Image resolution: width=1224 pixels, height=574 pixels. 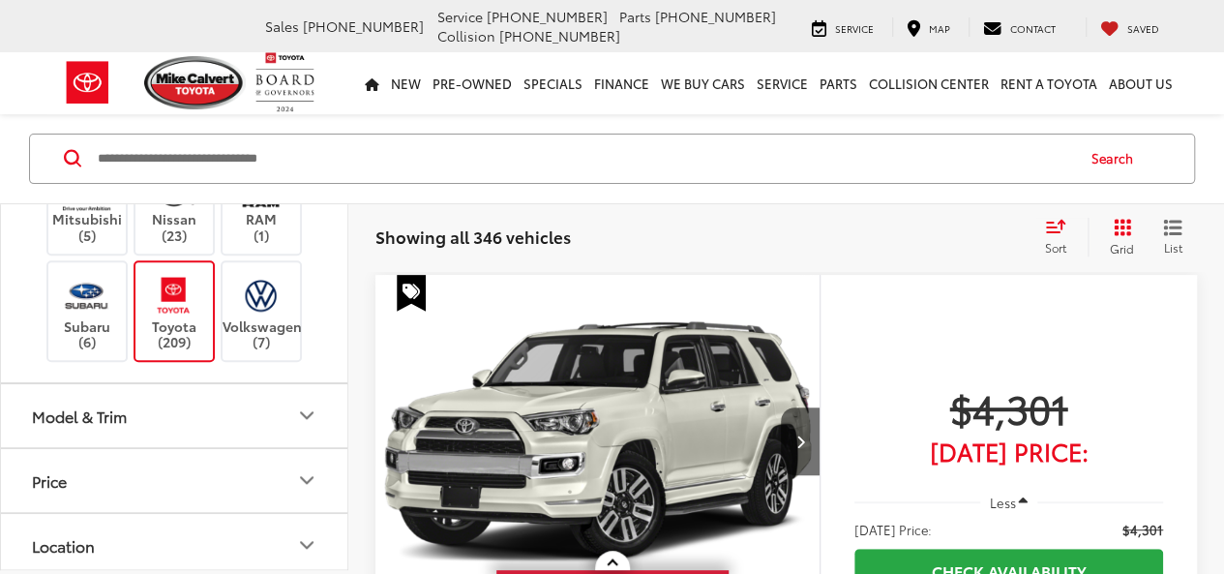 What do you see at coordinates (1033, 28) in the screenshot?
I see `span: Contact` at bounding box center [1033, 28].